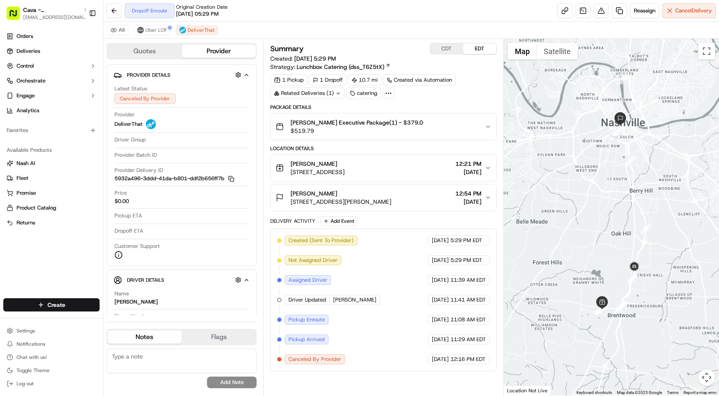 Image resolution: width=719 pixels, height=396 pixels. I want to click on span: Fleet, so click(22, 178).